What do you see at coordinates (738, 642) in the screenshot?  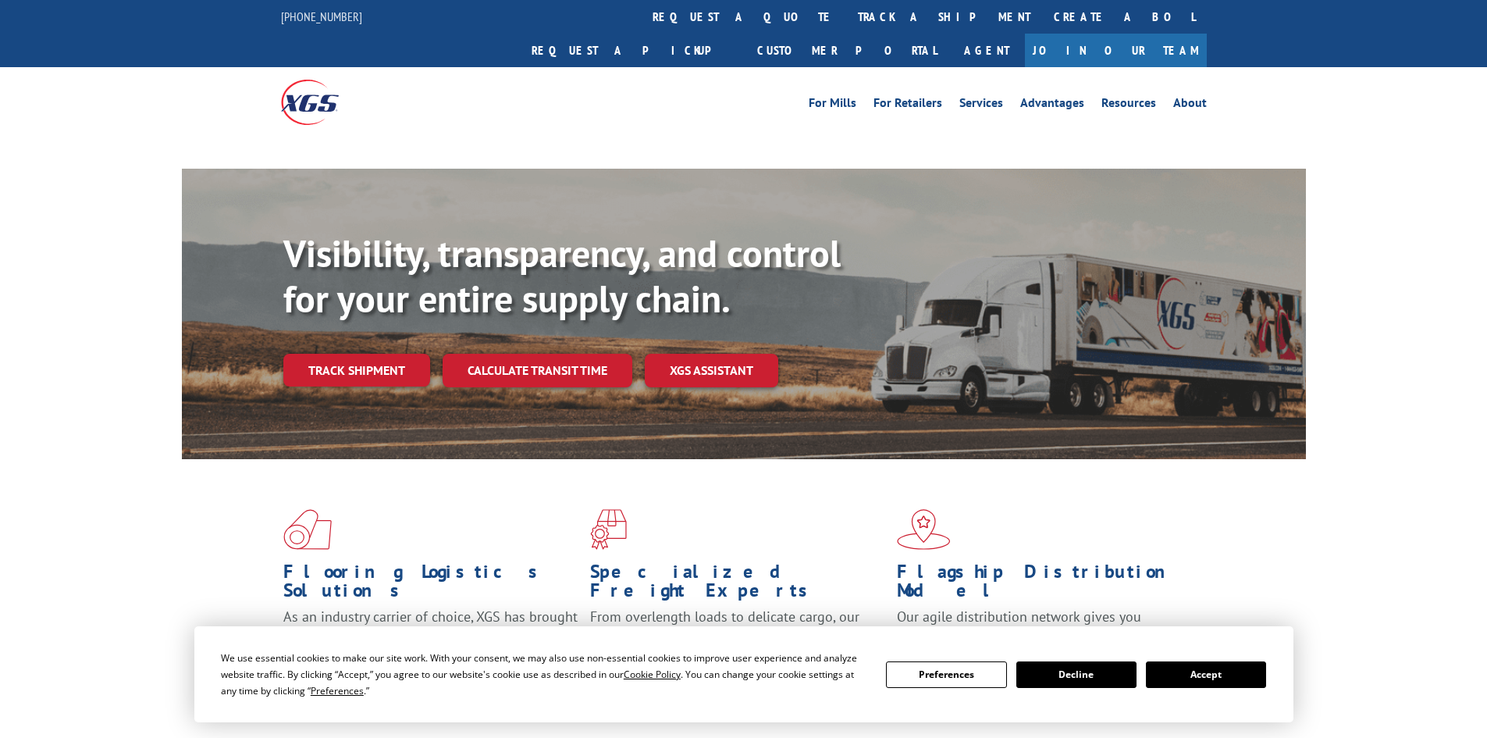 I see `p: From overlength loads to delicate cargo, our experienced staff knows the best way to move your fr...` at bounding box center [738, 642].